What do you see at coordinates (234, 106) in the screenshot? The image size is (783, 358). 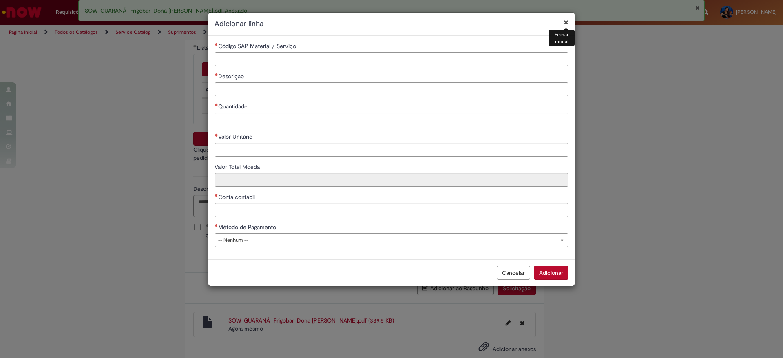 I see `span: Quantidade` at bounding box center [234, 106].